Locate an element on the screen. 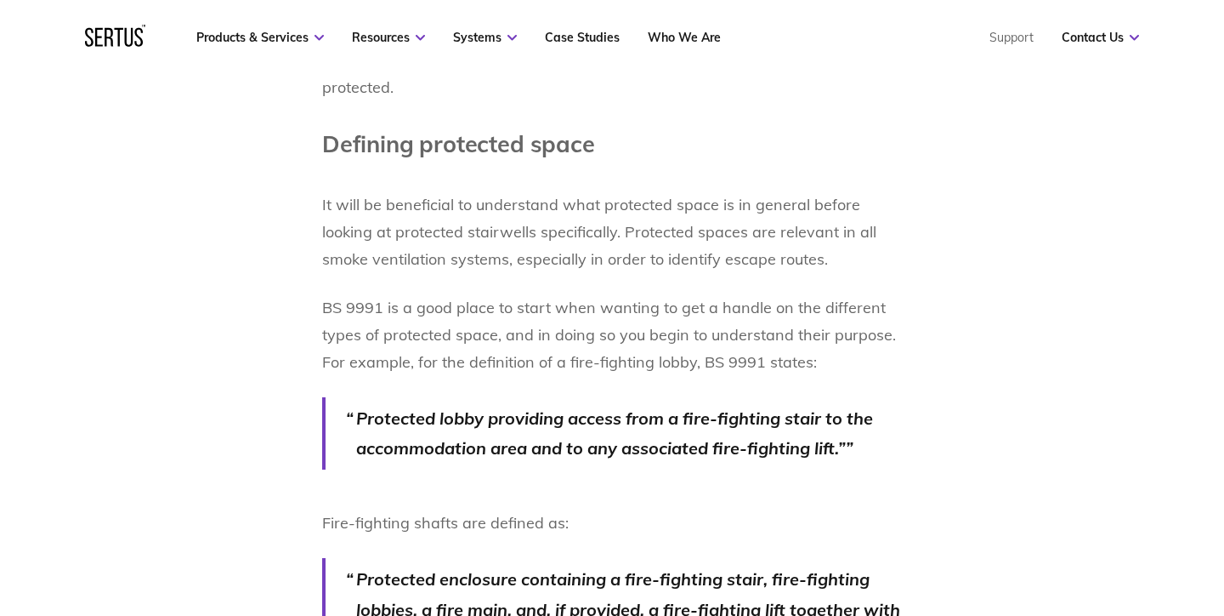 The image size is (1224, 616). a: Resources is located at coordinates (389, 37).